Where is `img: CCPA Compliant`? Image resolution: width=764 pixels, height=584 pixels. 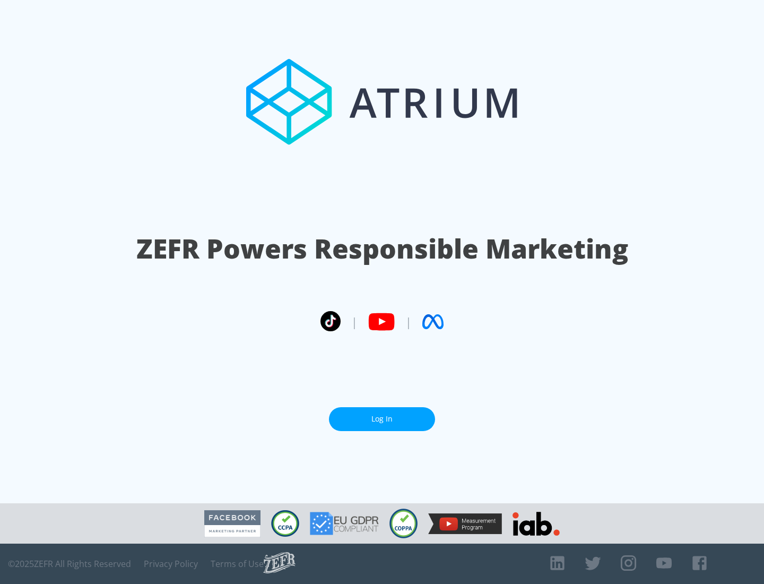
img: CCPA Compliant is located at coordinates (285, 523).